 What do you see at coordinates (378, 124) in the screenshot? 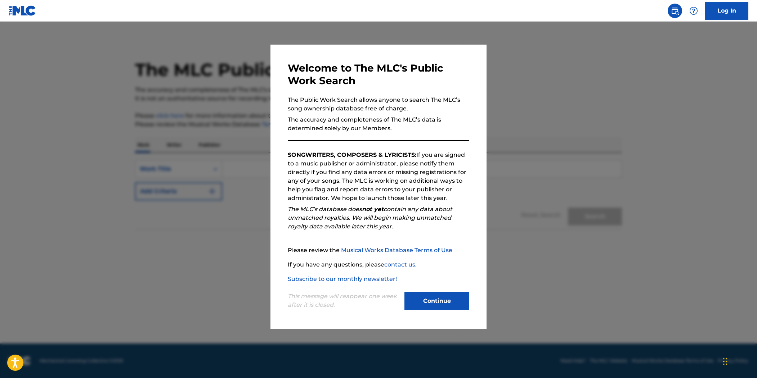
I see `p: The accuracy and completeness of The MLC’s data is determined solely by our Members.` at bounding box center [378, 124].